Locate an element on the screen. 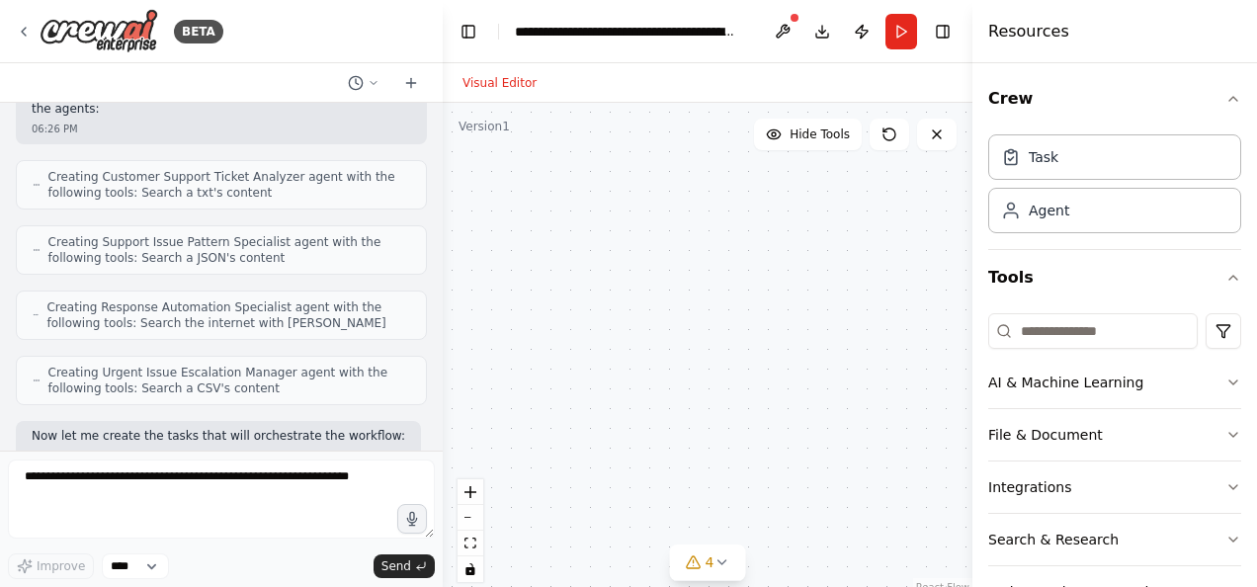  button: Visual Editor is located at coordinates (499, 83).